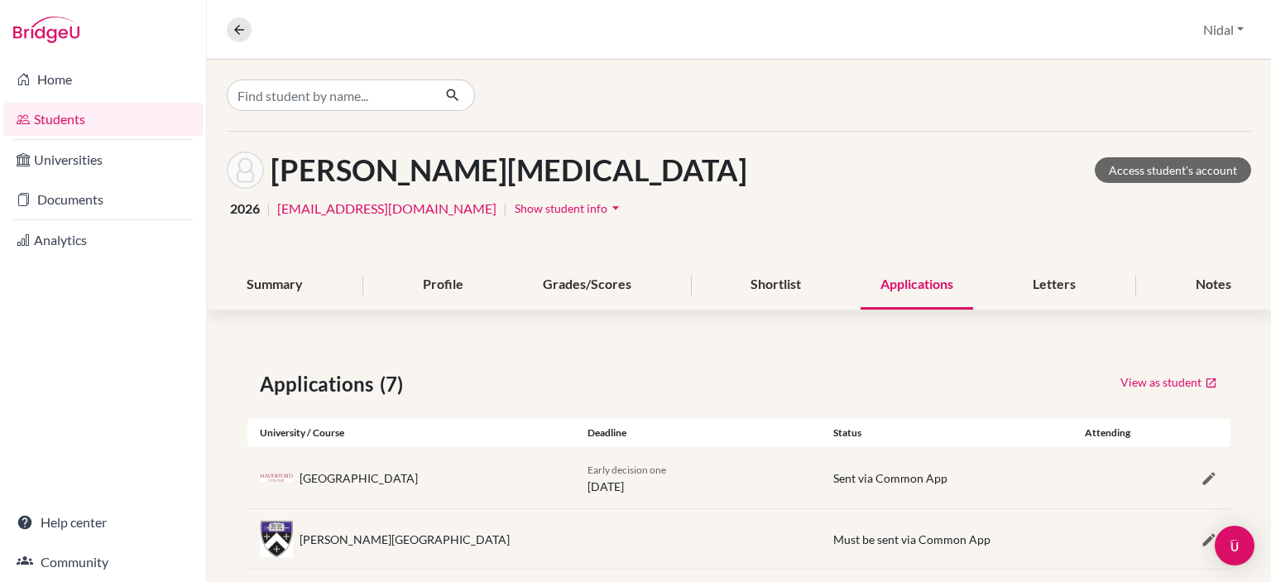  I want to click on a: Home, so click(103, 79).